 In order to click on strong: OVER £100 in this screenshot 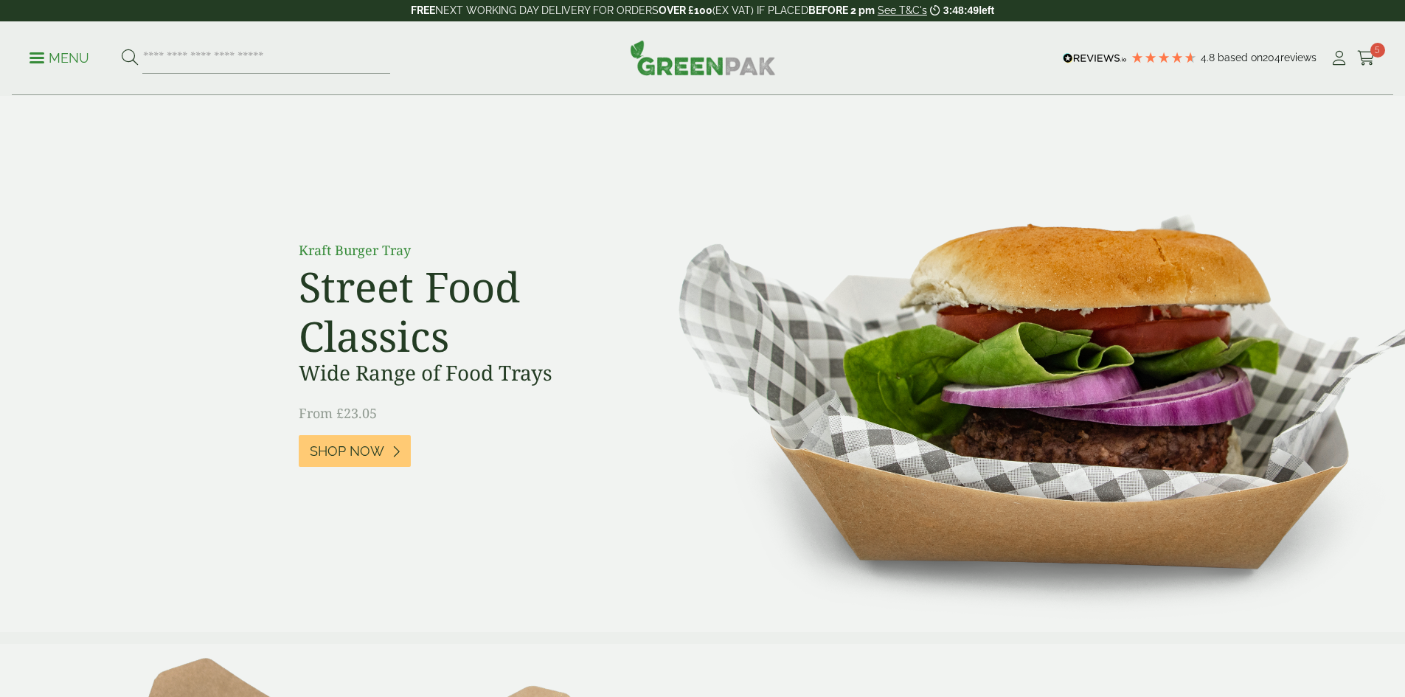, I will do `click(685, 10)`.